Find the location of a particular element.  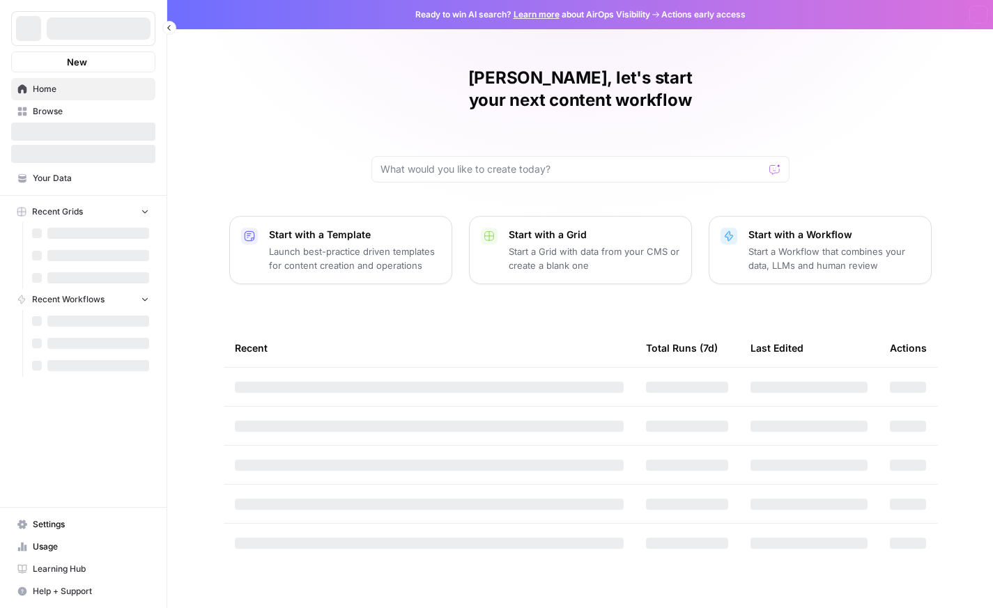

a: Learn more is located at coordinates (536, 14).